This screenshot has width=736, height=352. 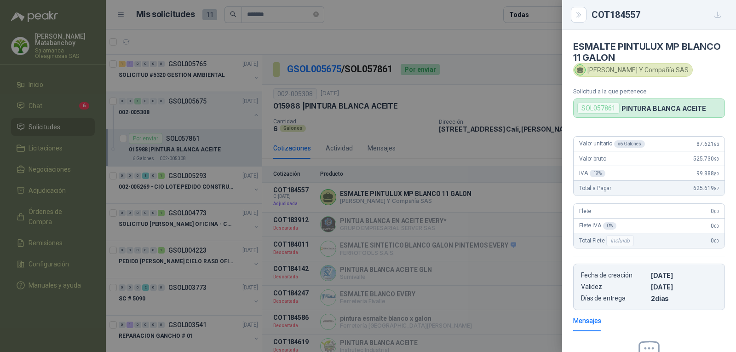 I want to click on span: Flete, so click(x=585, y=211).